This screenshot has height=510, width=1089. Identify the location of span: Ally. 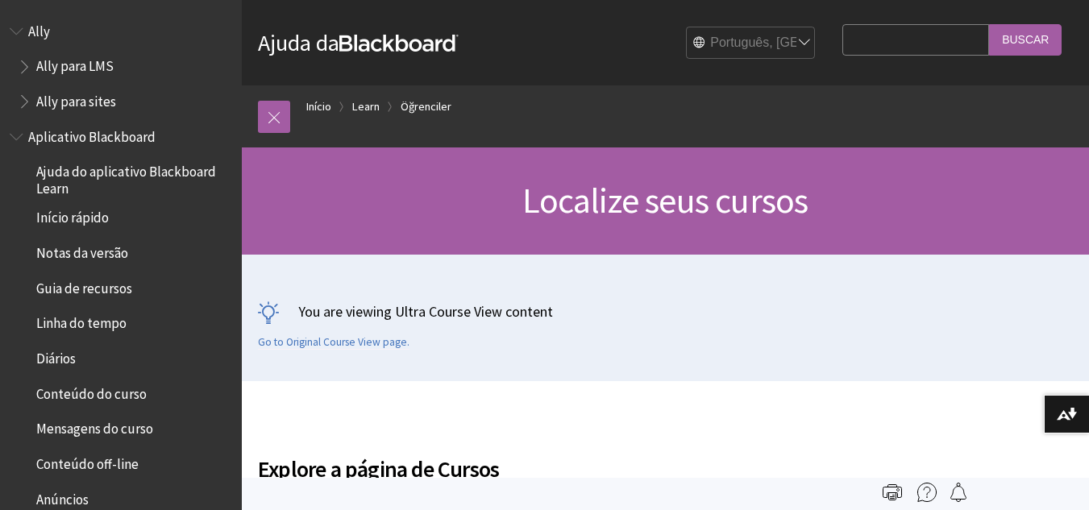
(39, 28).